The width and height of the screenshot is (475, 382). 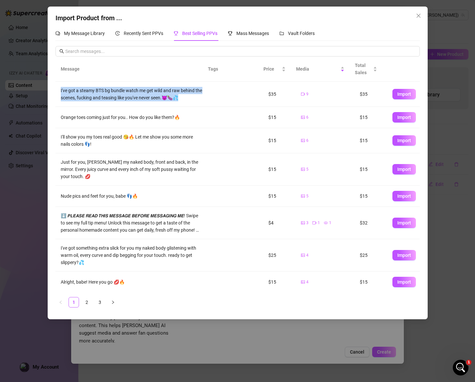 I want to click on th: Price, so click(x=275, y=69).